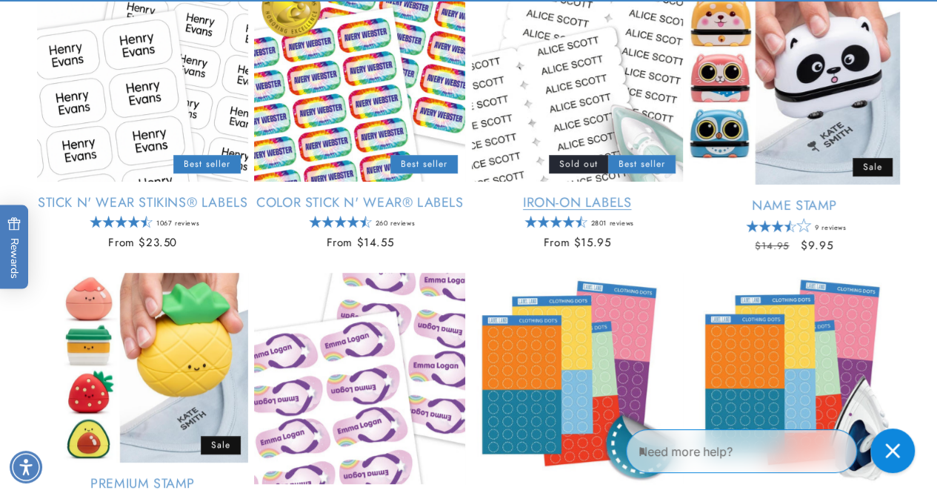 Image resolution: width=937 pixels, height=493 pixels. Describe the element at coordinates (577, 202) in the screenshot. I see `a: Iron-On Labels` at that location.